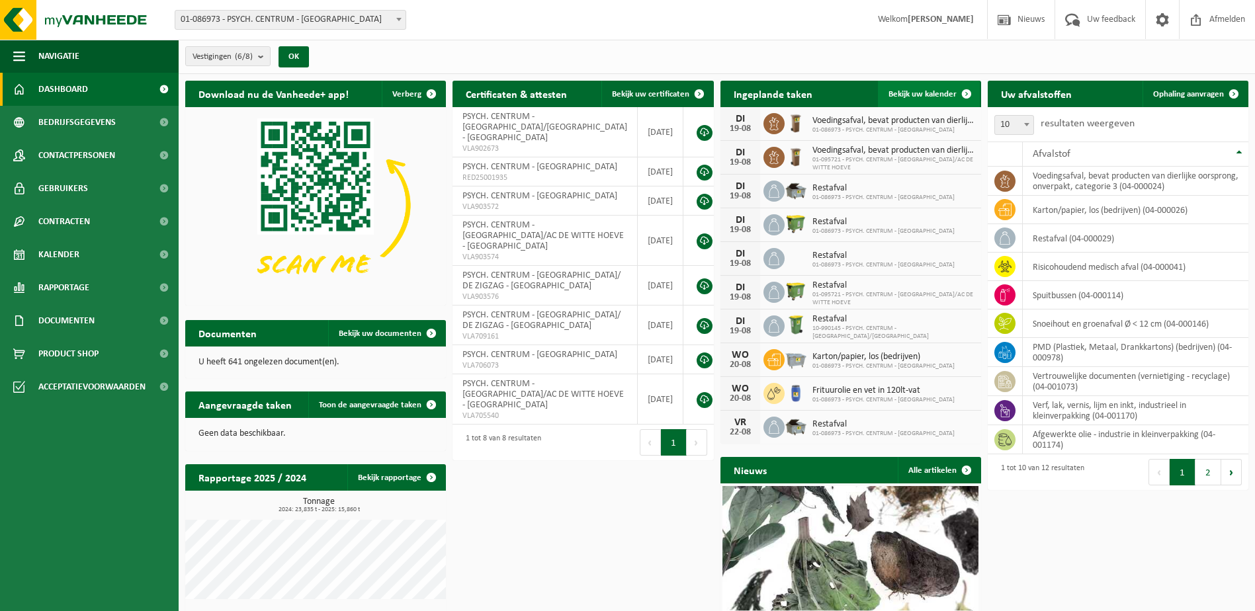 This screenshot has width=1255, height=611. What do you see at coordinates (316, 363) in the screenshot?
I see `p: U heeft 641 ongelezen document(en).` at bounding box center [316, 363].